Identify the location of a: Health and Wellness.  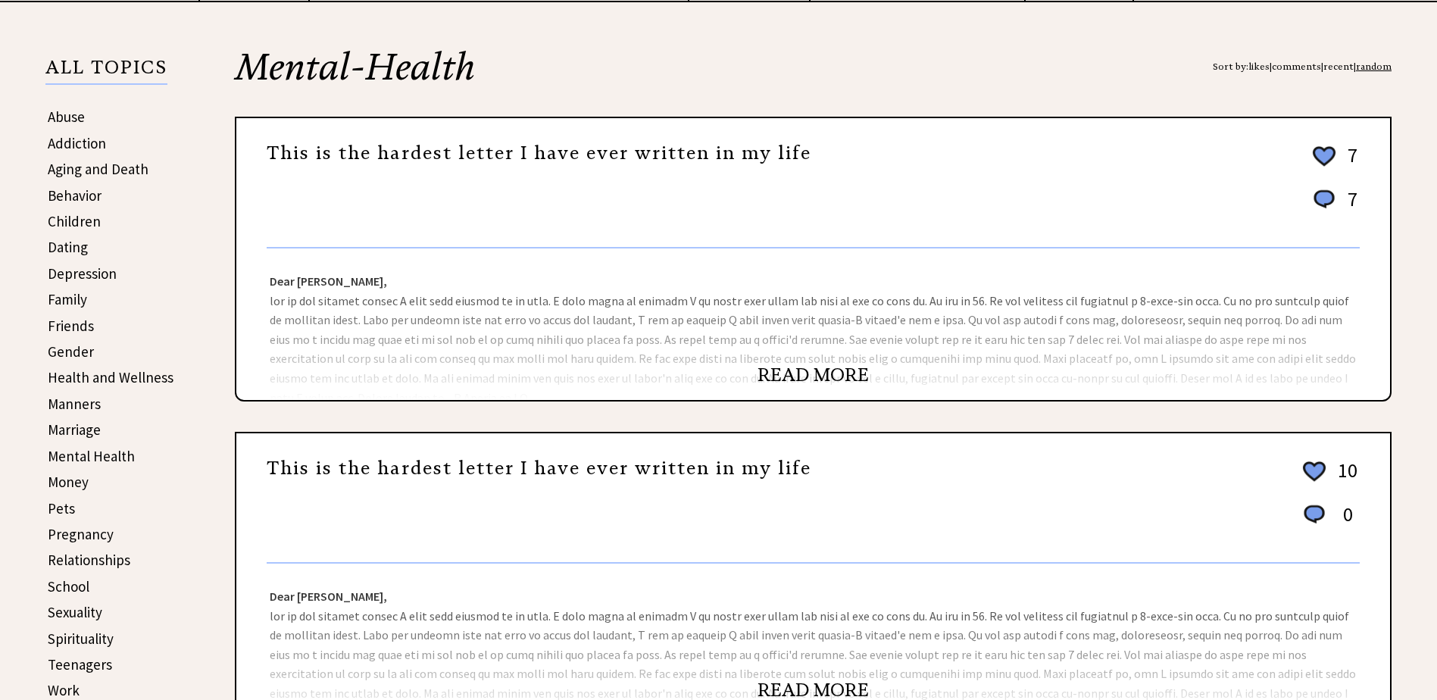
(111, 377).